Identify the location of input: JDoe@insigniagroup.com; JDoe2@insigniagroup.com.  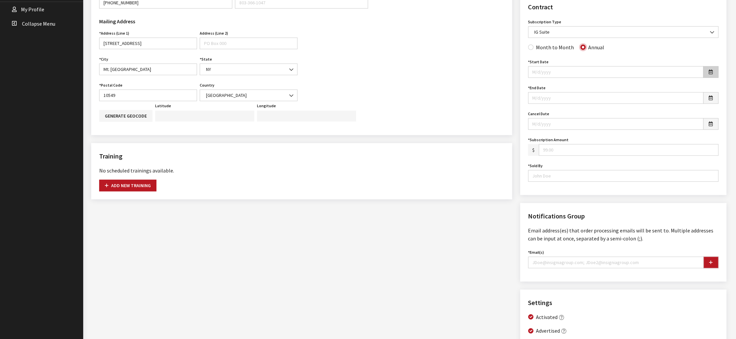
(616, 262).